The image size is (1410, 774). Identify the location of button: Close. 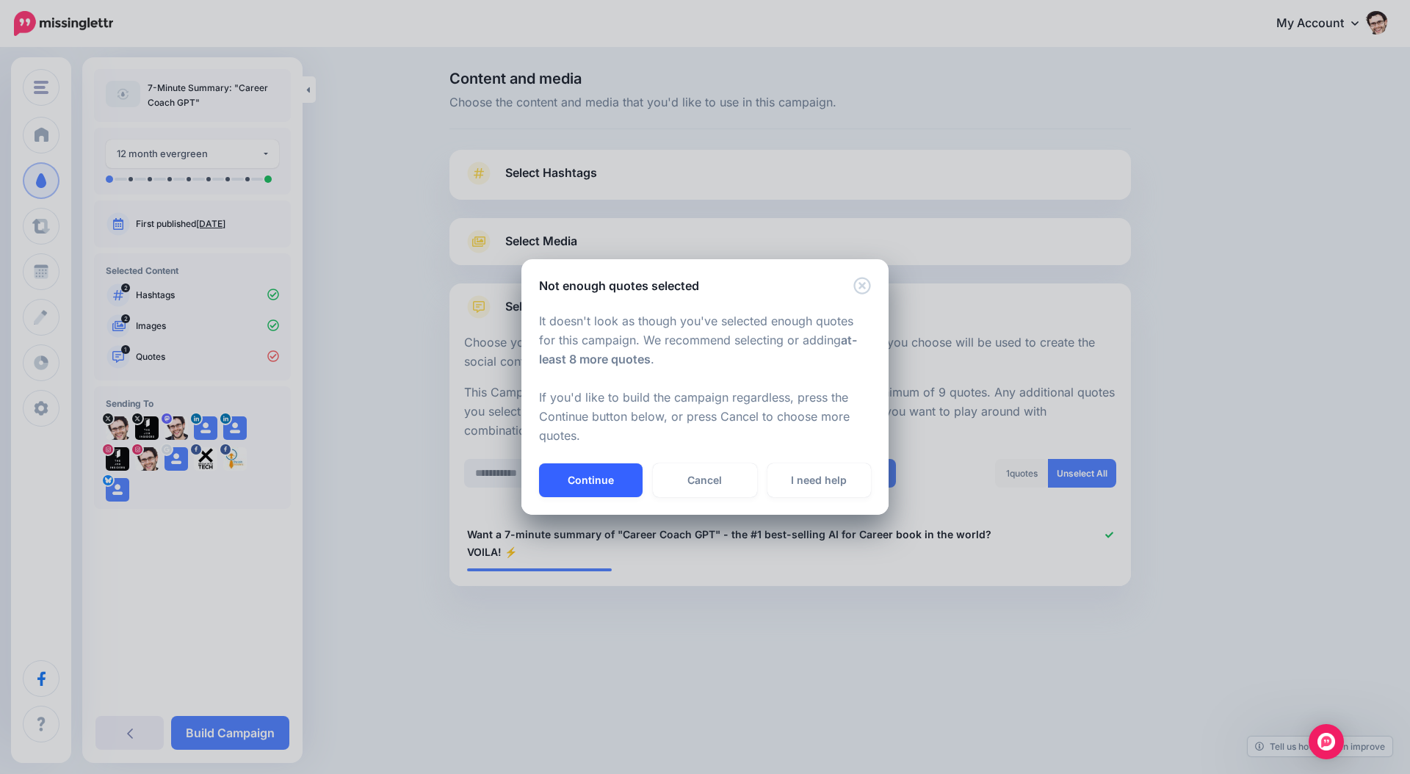
(862, 286).